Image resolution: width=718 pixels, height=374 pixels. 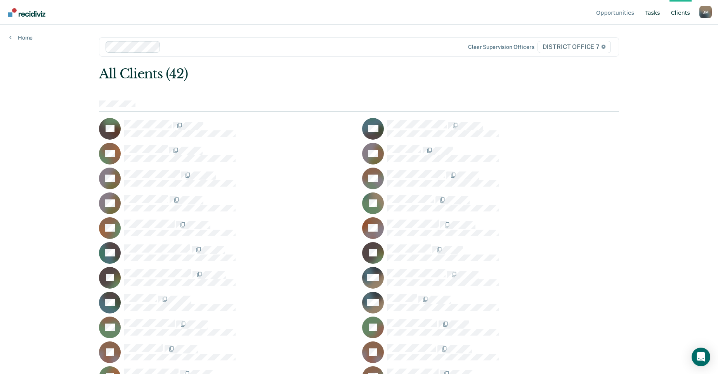 I want to click on button: Profile dropdown button, so click(x=705, y=12).